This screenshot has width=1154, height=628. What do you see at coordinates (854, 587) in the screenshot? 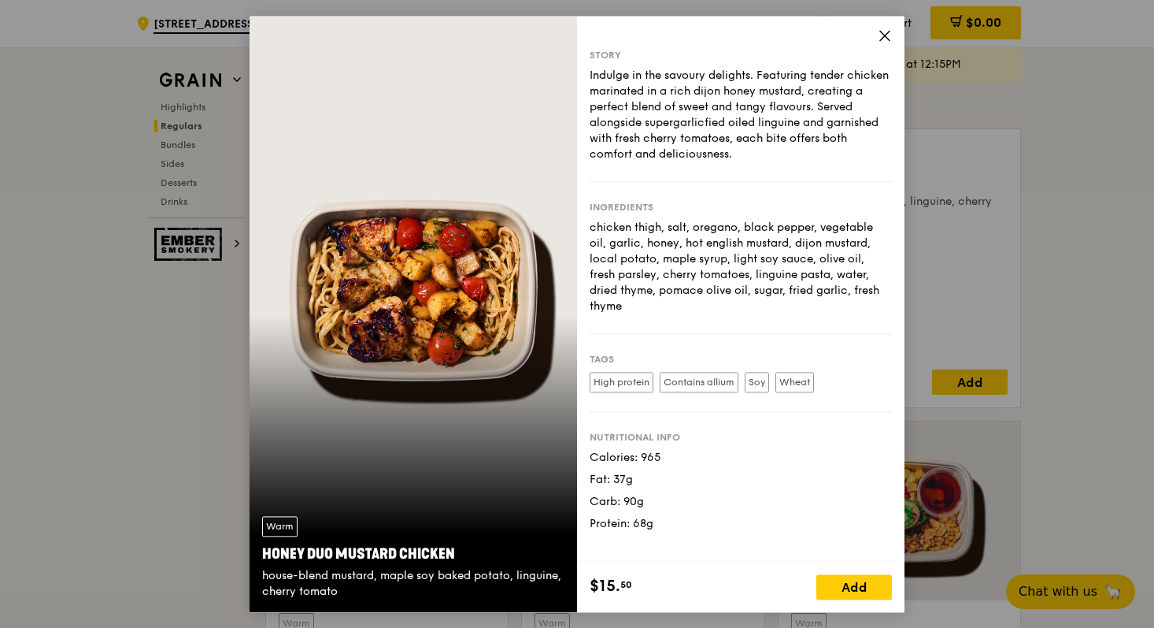
I see `div: Add` at bounding box center [854, 587].